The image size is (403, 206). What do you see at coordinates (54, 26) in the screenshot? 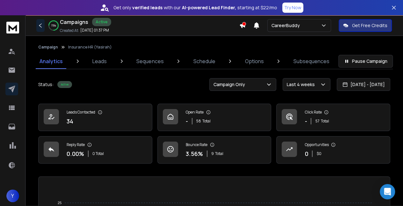
I see `p: 75 %` at bounding box center [54, 26].